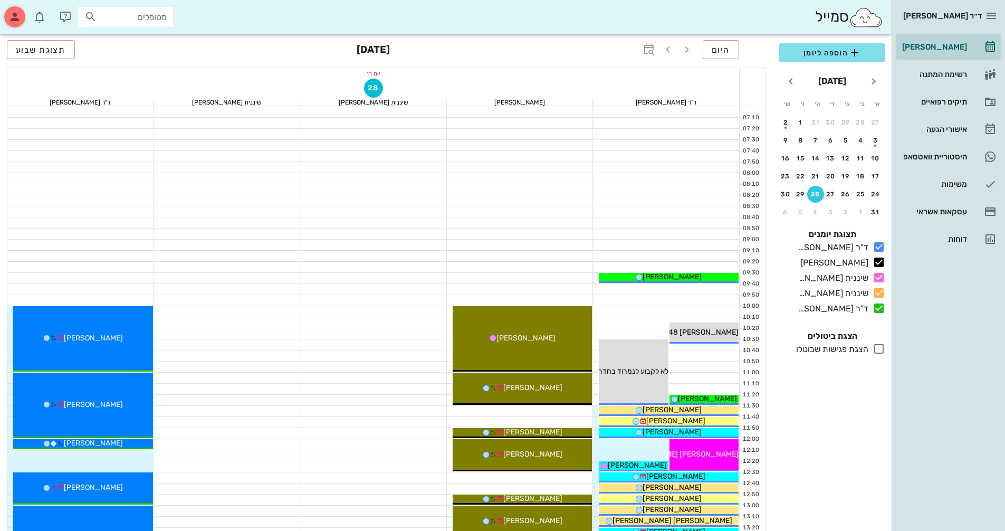  Describe the element at coordinates (933, 239) in the screenshot. I see `div: דוחות` at that location.